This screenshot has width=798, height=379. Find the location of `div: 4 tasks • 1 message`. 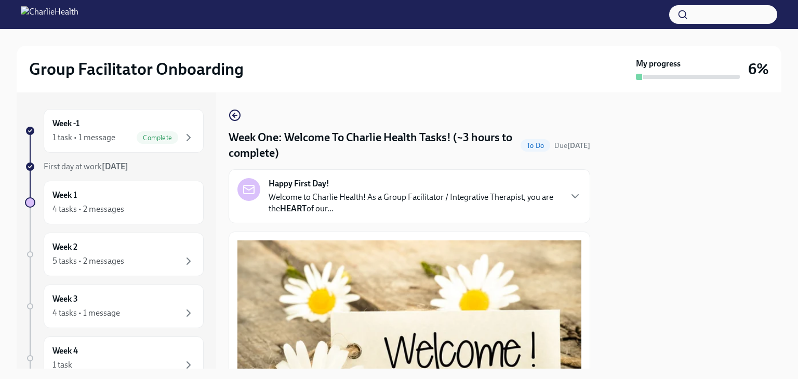

div: 4 tasks • 1 message is located at coordinates (86, 313).